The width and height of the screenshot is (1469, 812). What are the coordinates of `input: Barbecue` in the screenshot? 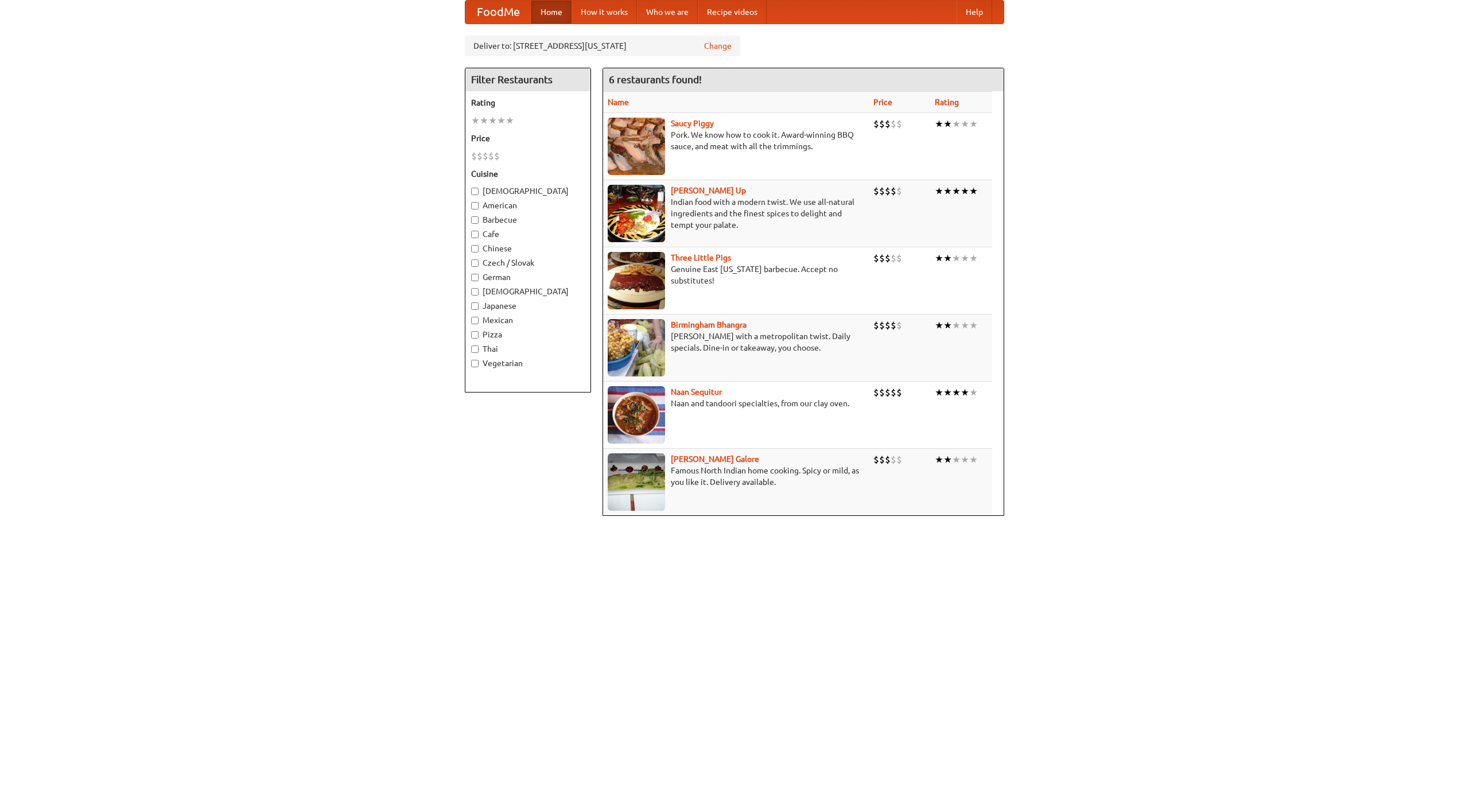 It's located at (475, 220).